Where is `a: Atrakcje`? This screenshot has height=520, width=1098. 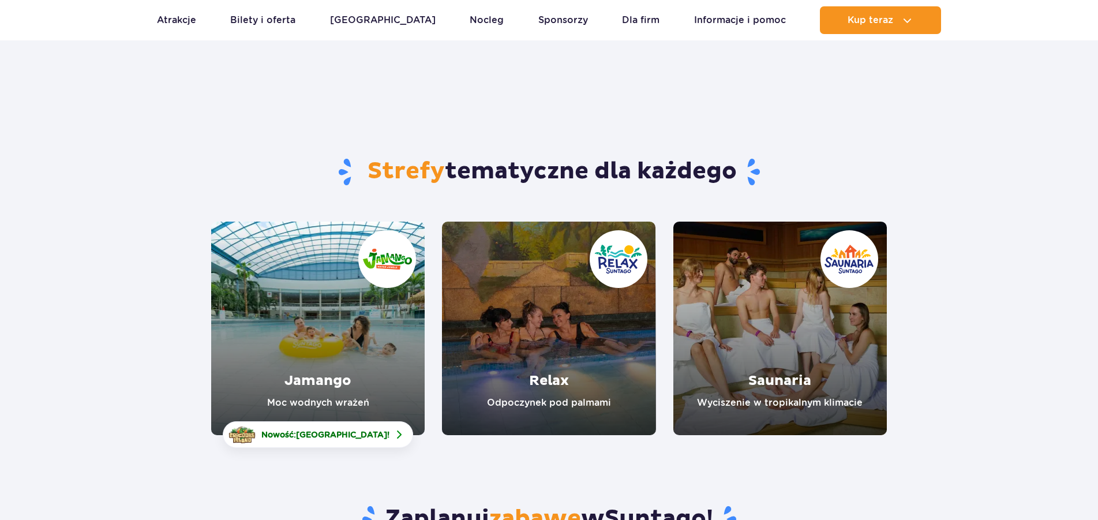 a: Atrakcje is located at coordinates (177, 20).